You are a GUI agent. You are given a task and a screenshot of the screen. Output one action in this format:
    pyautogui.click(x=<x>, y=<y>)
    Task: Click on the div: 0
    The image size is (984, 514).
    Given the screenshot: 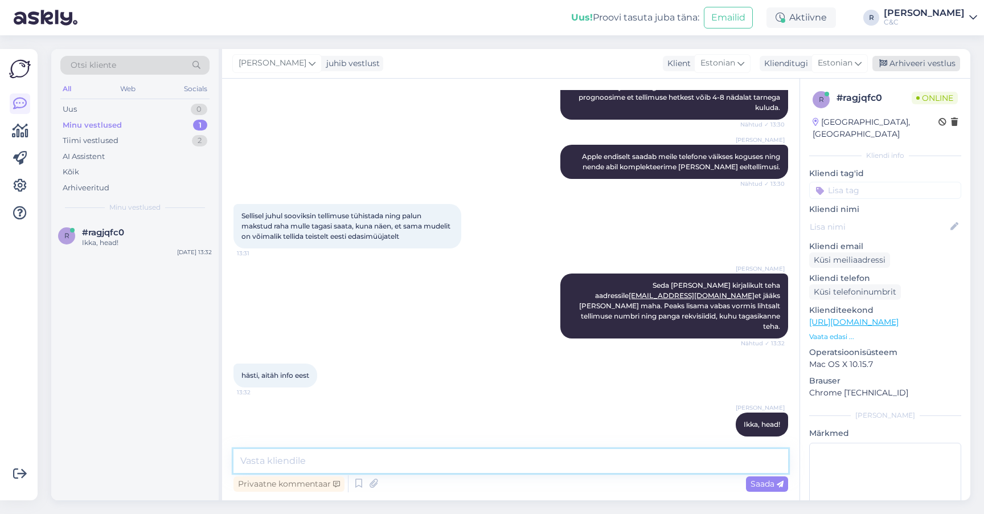 What is the action you would take?
    pyautogui.click(x=199, y=109)
    